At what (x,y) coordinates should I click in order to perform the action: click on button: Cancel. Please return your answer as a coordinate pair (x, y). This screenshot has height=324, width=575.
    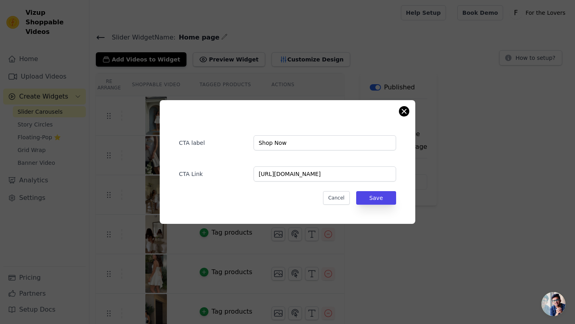
    Looking at the image, I should click on (336, 198).